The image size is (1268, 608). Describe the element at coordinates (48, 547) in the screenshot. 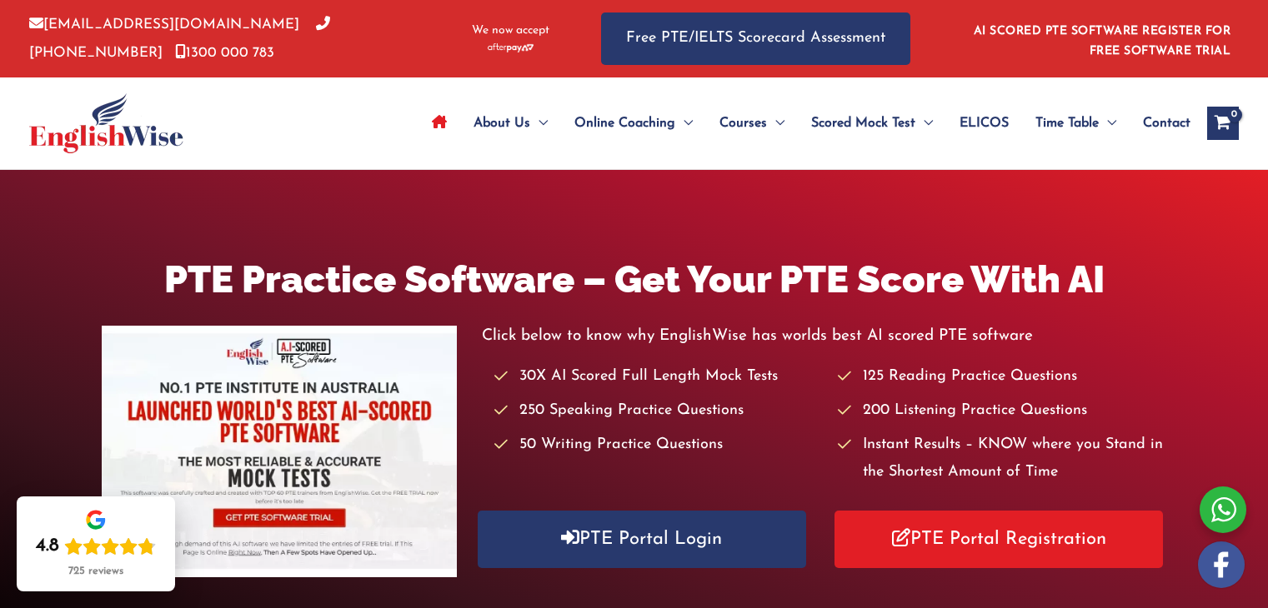

I see `div: 4.8` at that location.